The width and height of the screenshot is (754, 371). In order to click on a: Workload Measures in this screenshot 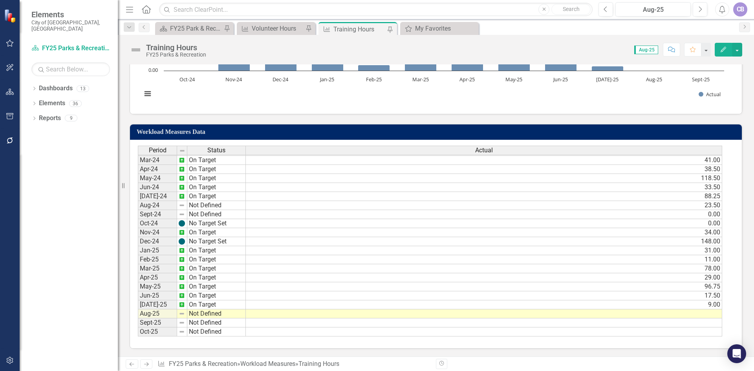, I will do `click(268, 364)`.